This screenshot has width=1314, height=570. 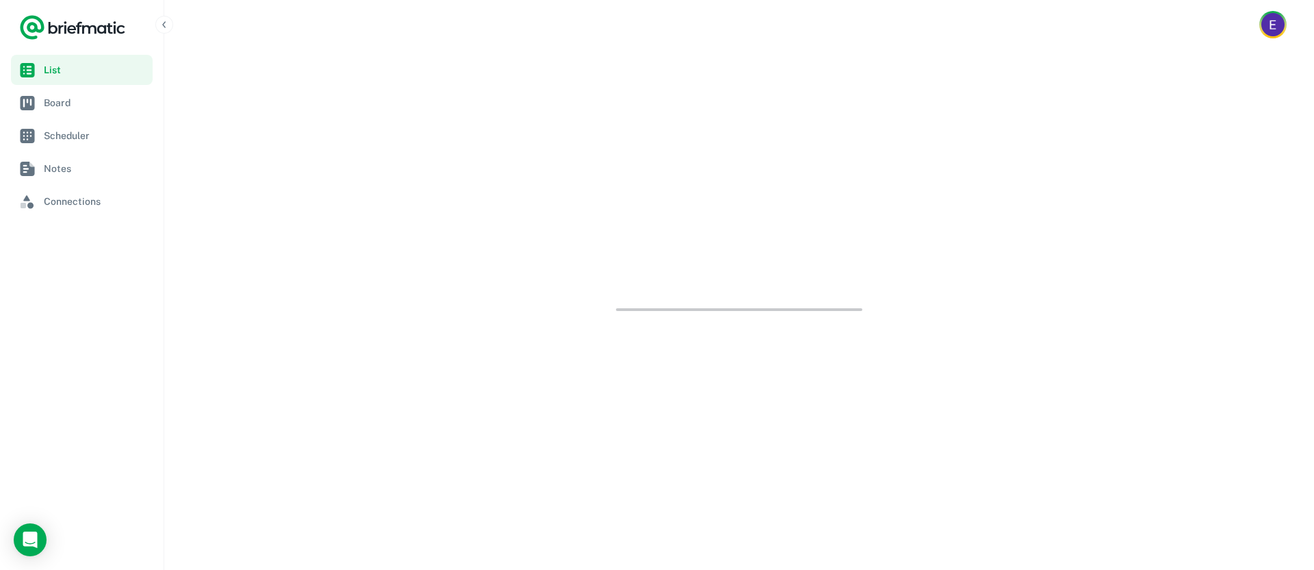 I want to click on a: Board, so click(x=81, y=103).